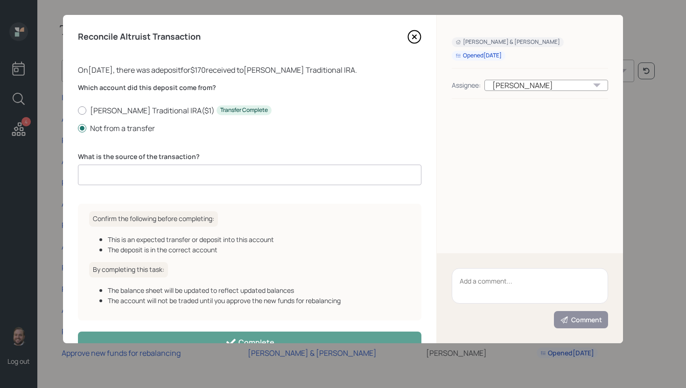 Image resolution: width=686 pixels, height=388 pixels. I want to click on div: The account will not be traded until you approve the new funds for rebalancing, so click(259, 301).